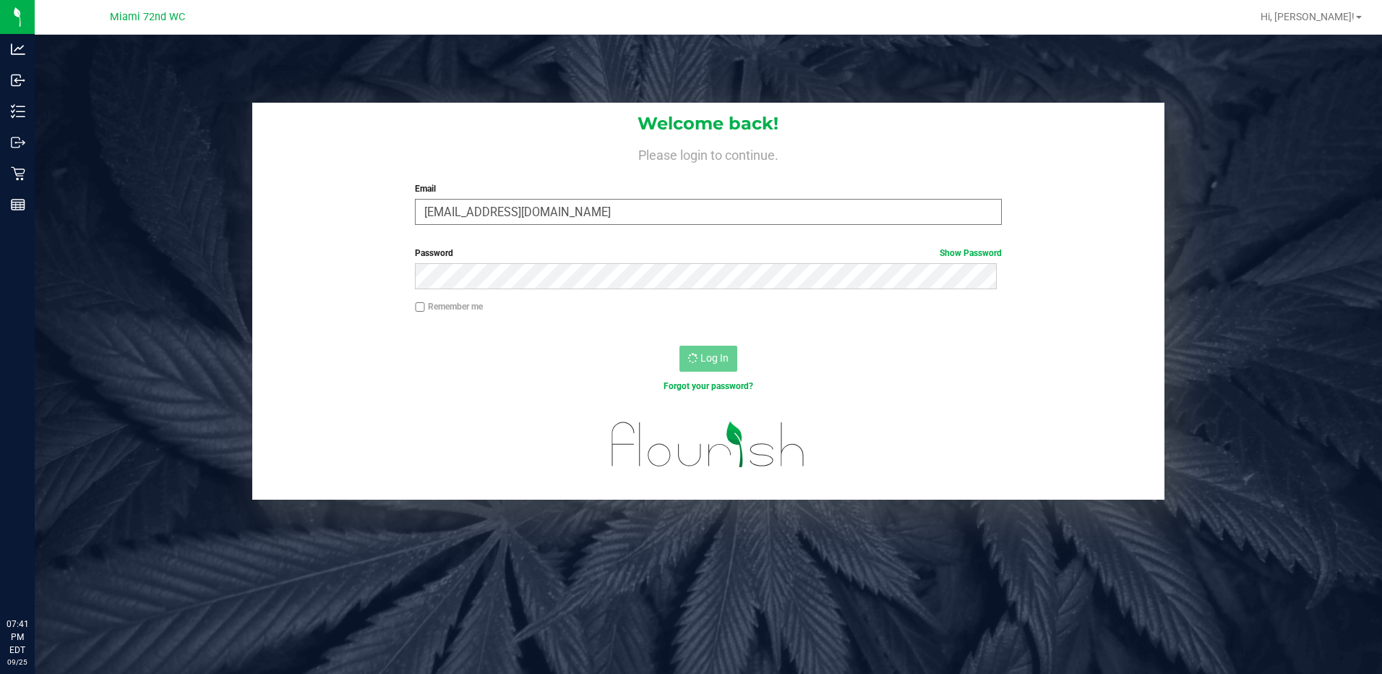 This screenshot has height=674, width=1382. I want to click on inline-svg: Inbound, so click(18, 80).